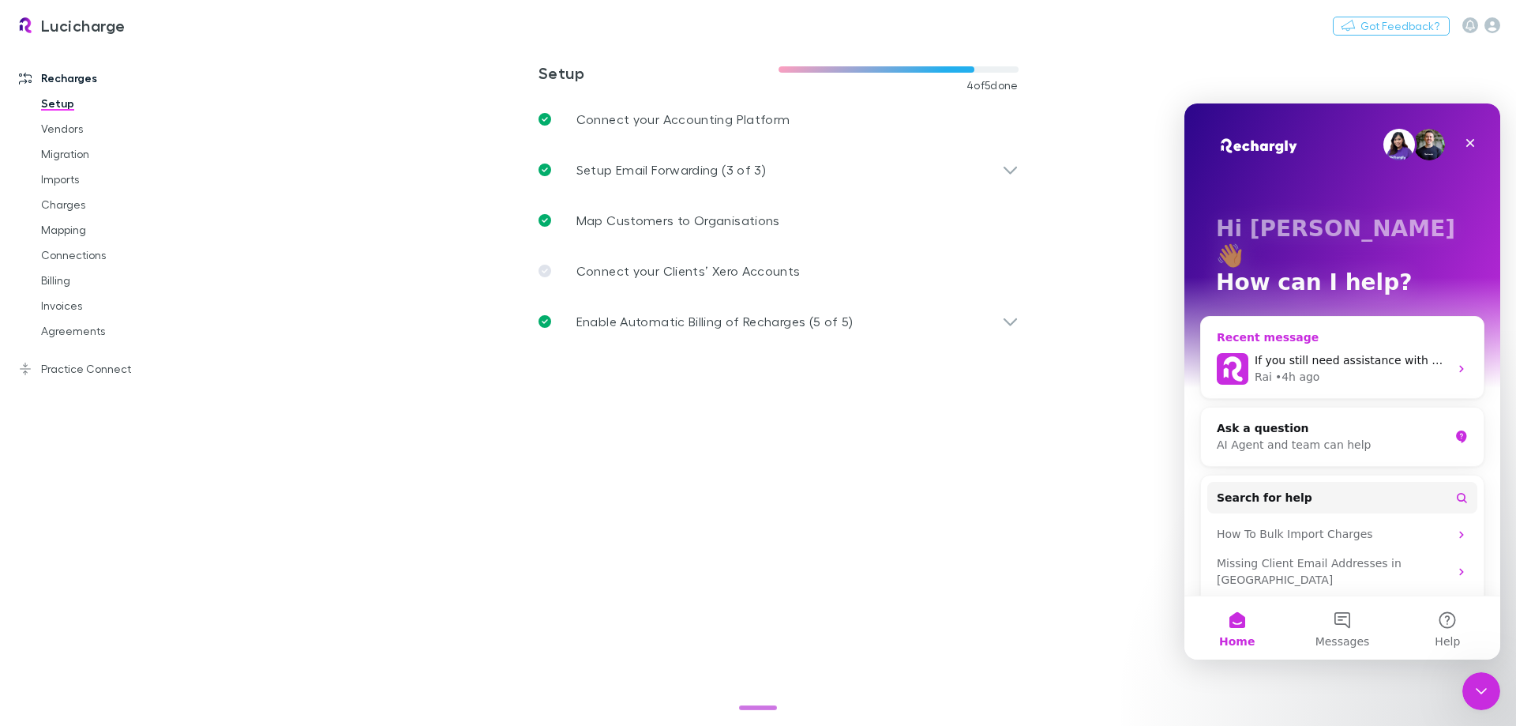 This screenshot has height=726, width=1516. Describe the element at coordinates (158, 333) in the screenshot. I see `div: Ask a questionAI Agent and team can help` at that location.